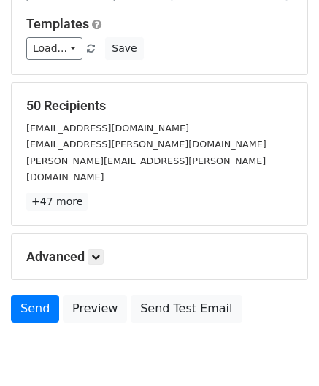 Image resolution: width=319 pixels, height=386 pixels. Describe the element at coordinates (57, 201) in the screenshot. I see `a: +47 more` at that location.